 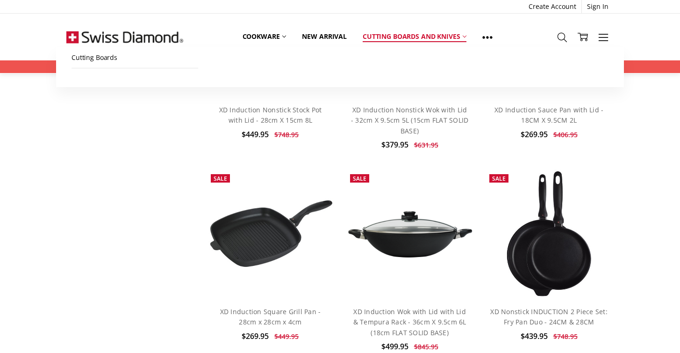 I want to click on span: $439.95, so click(x=534, y=336).